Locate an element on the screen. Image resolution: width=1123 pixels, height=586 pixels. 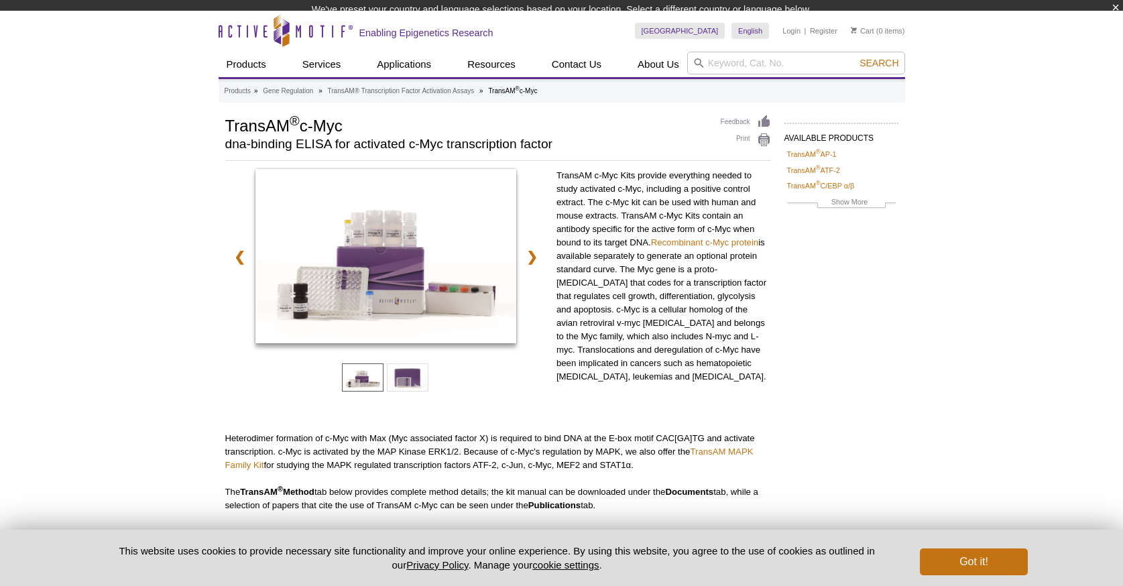
a: TransAM®AP-1 is located at coordinates (812, 154).